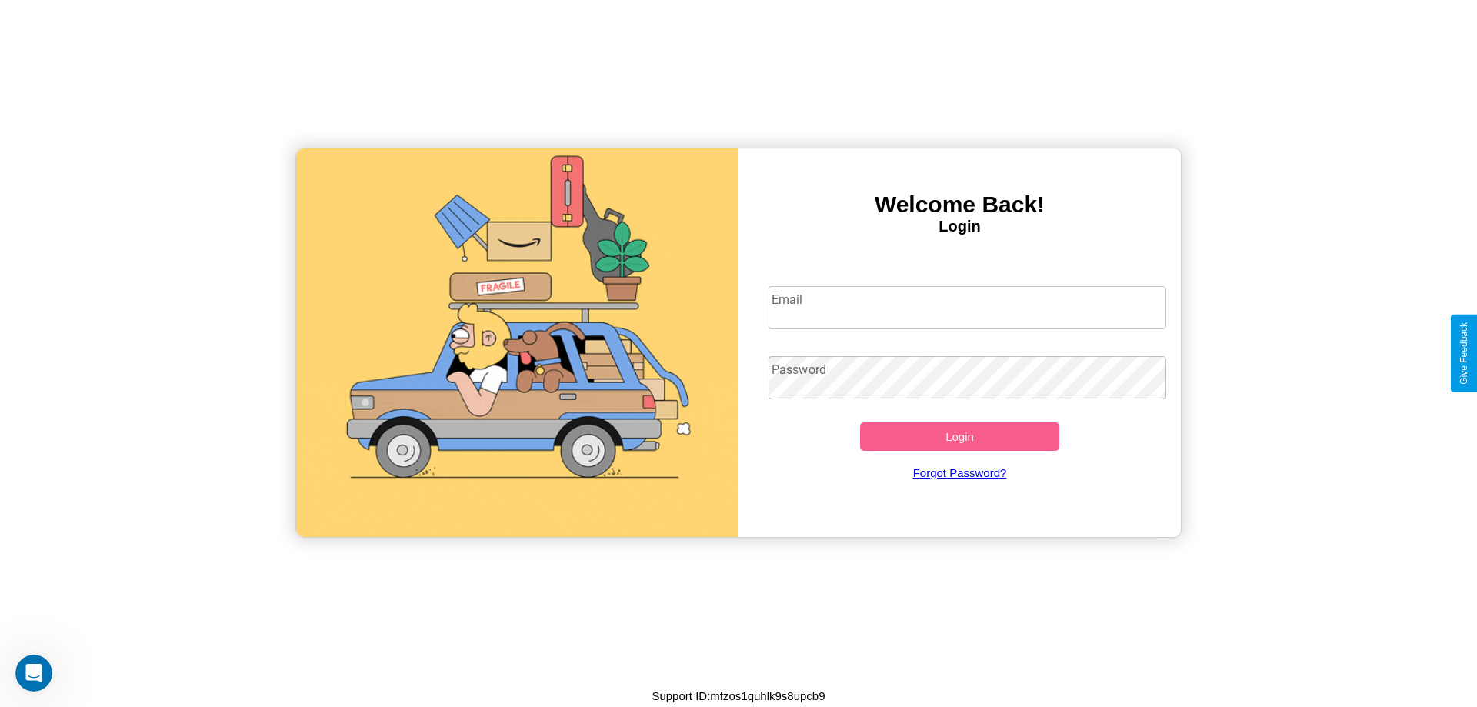 The width and height of the screenshot is (1477, 707). I want to click on a: Forgot Password?, so click(960, 472).